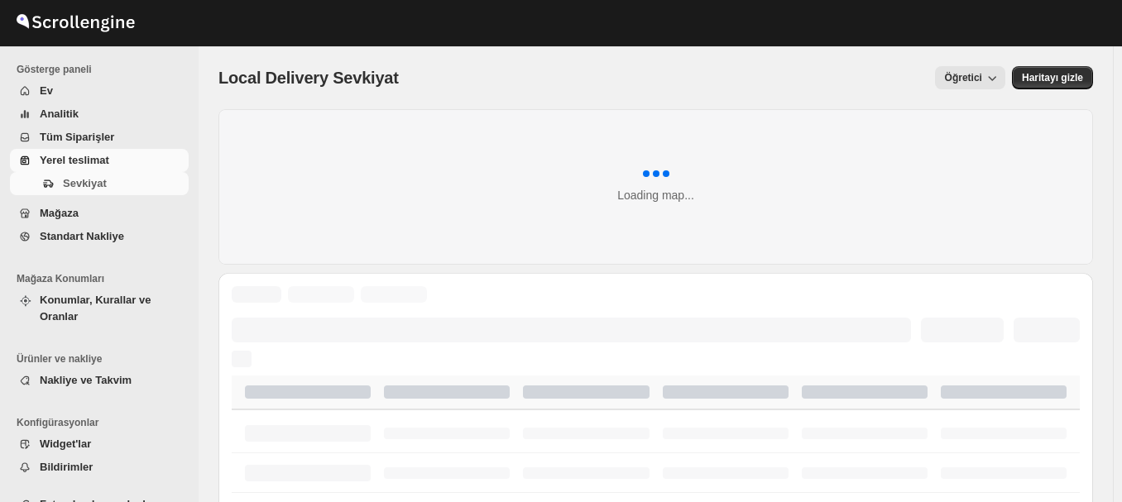 This screenshot has width=1122, height=502. Describe the element at coordinates (95, 308) in the screenshot. I see `span: Konumlar, Kurallar ve Oranlar` at that location.